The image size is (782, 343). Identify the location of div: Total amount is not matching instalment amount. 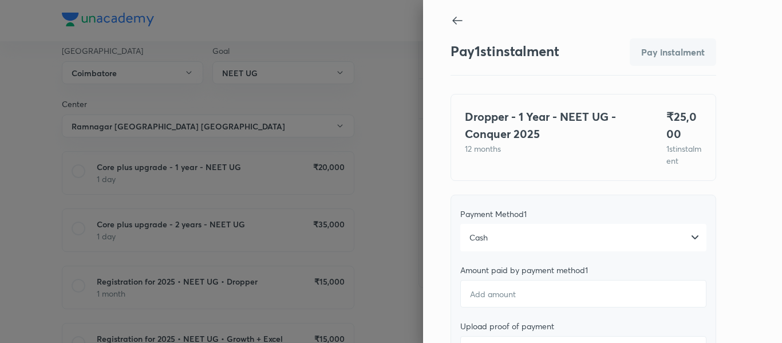
(673, 52).